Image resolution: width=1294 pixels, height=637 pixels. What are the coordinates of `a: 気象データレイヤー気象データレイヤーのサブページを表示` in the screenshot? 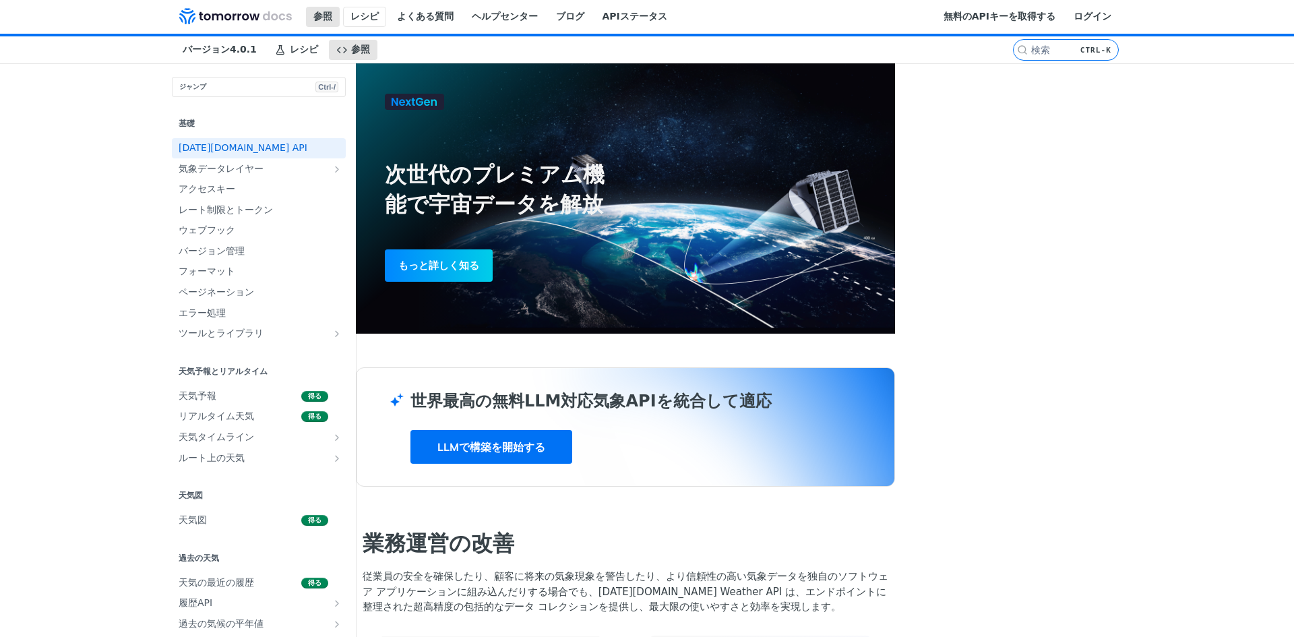 It's located at (259, 169).